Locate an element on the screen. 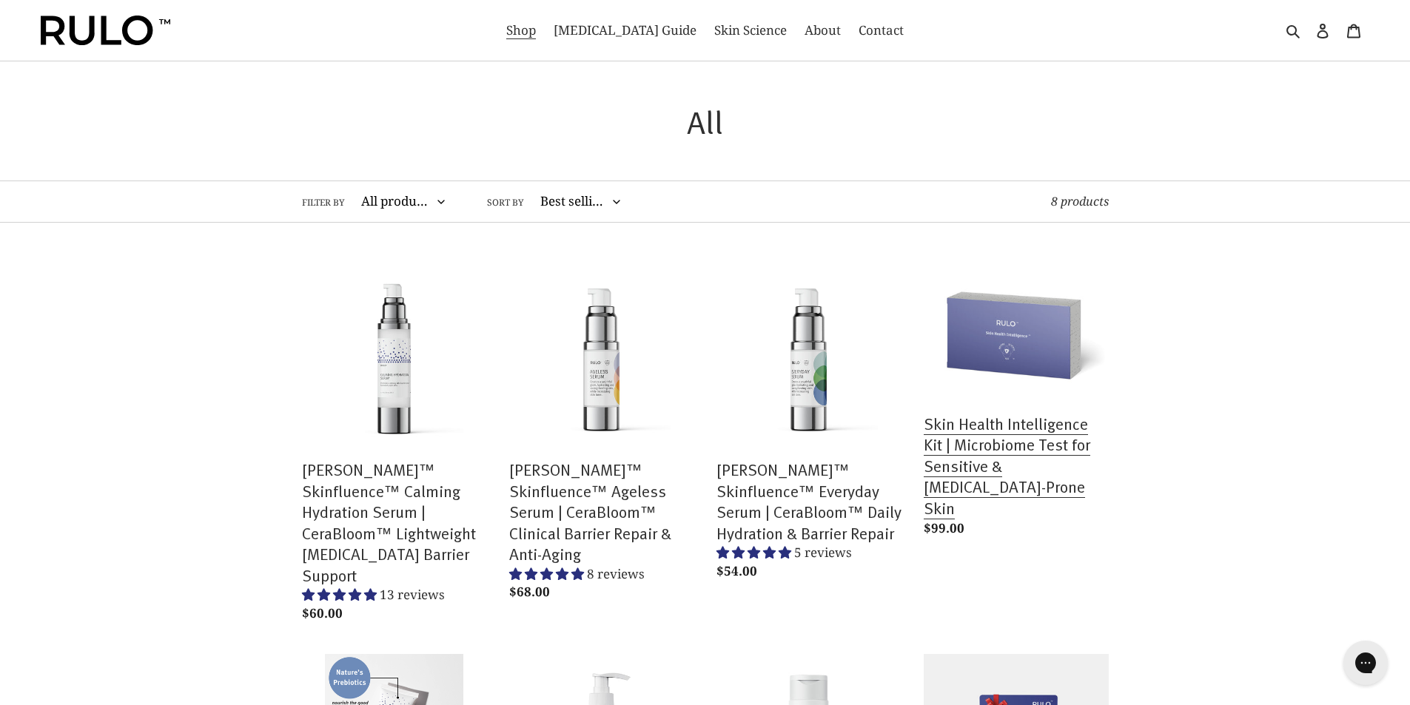  span: Skin Science is located at coordinates (750, 30).